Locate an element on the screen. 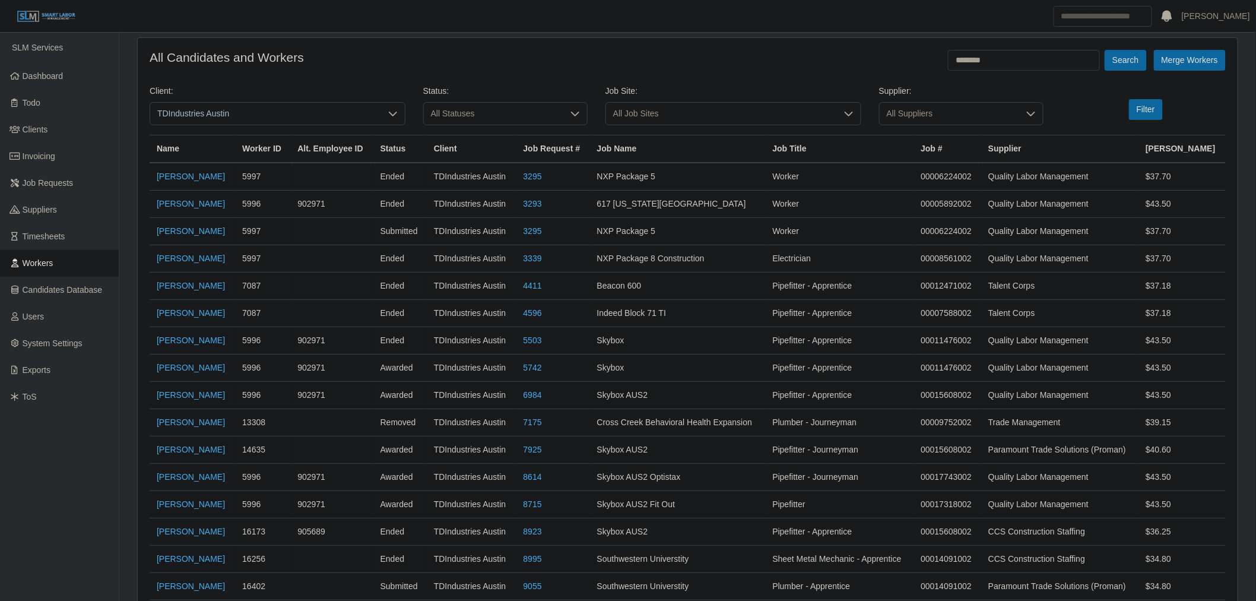 Image resolution: width=1256 pixels, height=601 pixels. td: 00012471002 is located at coordinates (948, 286).